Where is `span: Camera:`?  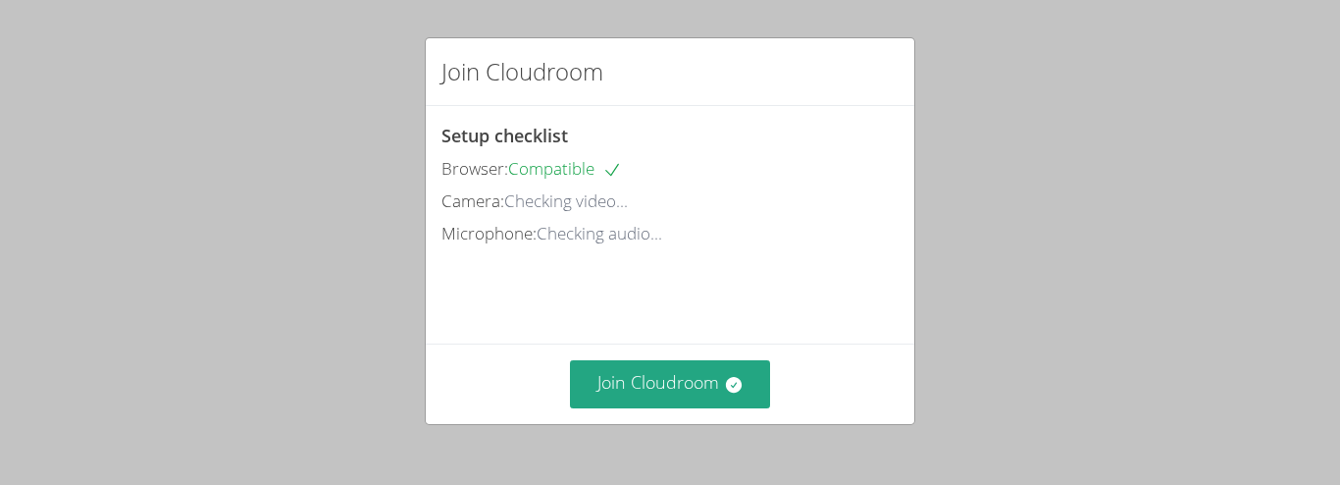 span: Camera: is located at coordinates (473, 200).